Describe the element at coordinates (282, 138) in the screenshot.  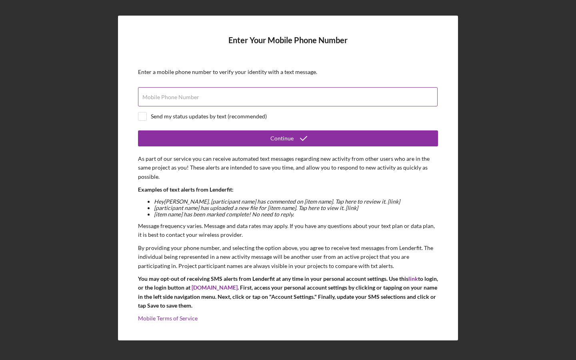
I see `div: Continue` at that location.